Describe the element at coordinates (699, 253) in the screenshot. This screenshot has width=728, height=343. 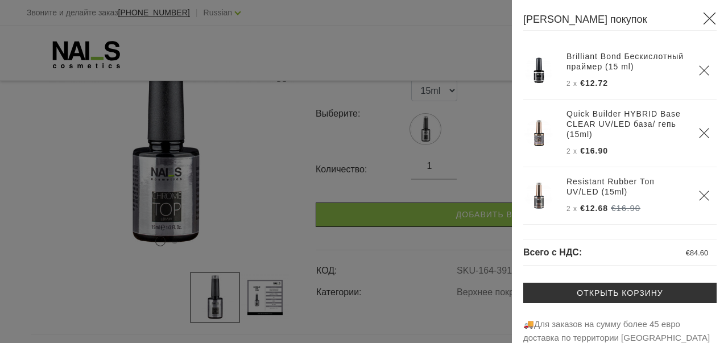
I see `span: 84.60` at that location.